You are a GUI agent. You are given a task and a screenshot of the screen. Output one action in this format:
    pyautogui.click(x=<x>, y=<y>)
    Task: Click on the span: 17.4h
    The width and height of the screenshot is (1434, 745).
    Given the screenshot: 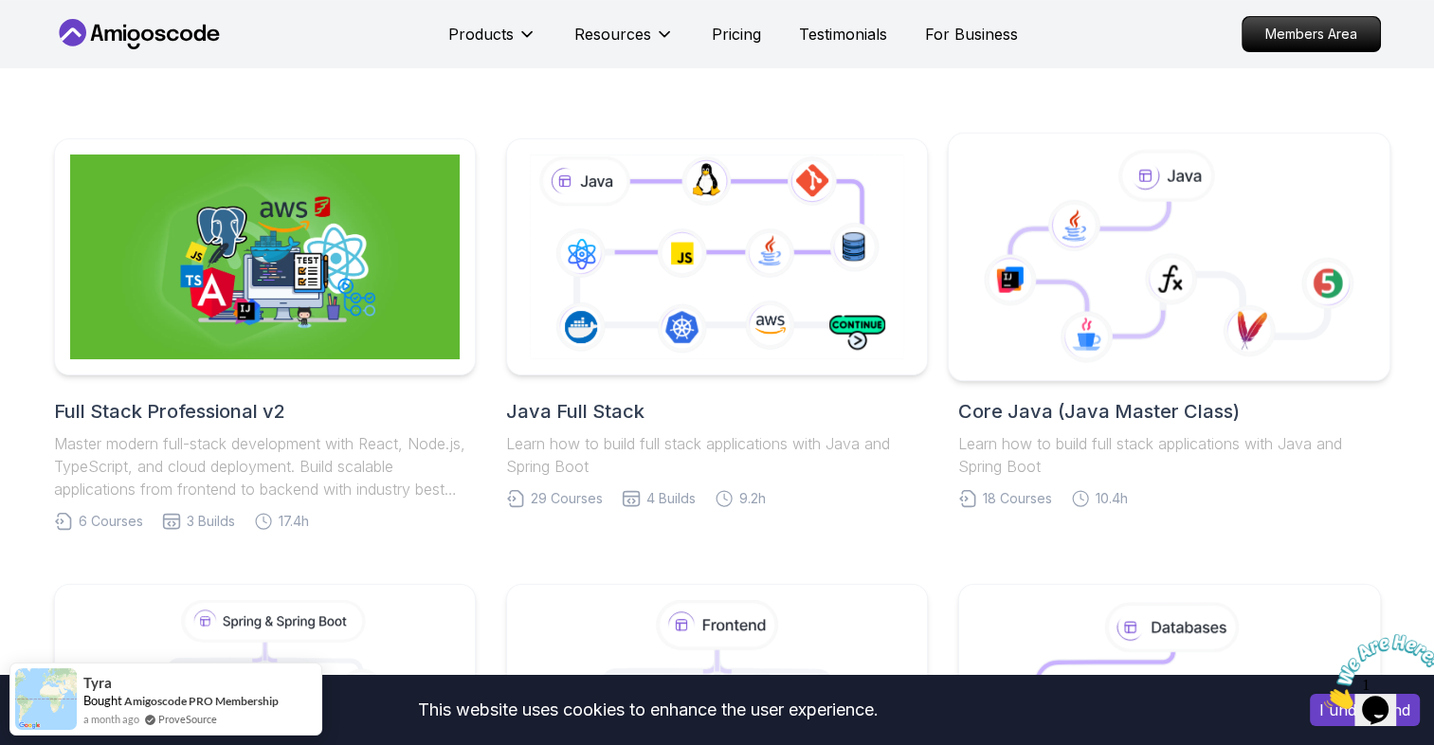 What is the action you would take?
    pyautogui.click(x=294, y=521)
    